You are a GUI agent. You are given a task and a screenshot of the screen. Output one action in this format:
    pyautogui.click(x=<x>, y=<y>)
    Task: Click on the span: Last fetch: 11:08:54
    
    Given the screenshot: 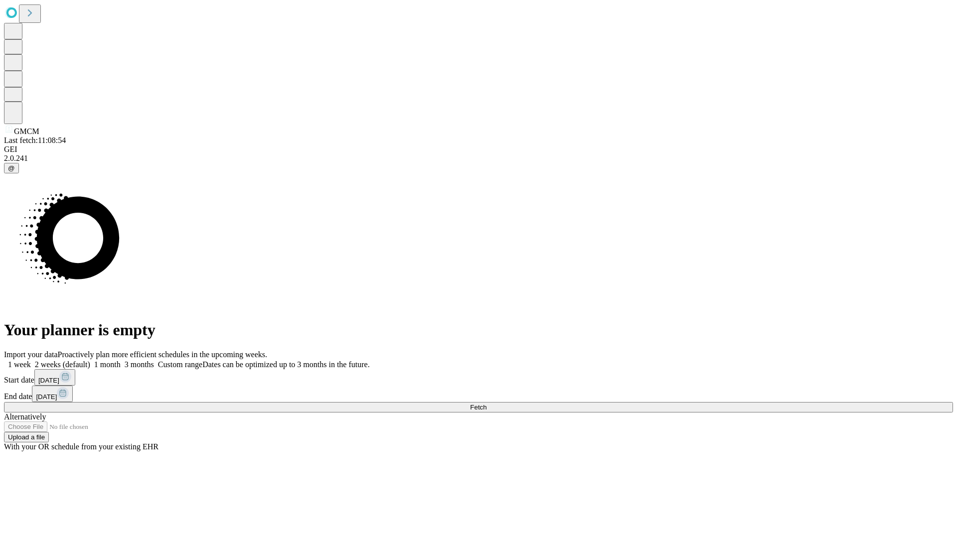 What is the action you would take?
    pyautogui.click(x=35, y=140)
    